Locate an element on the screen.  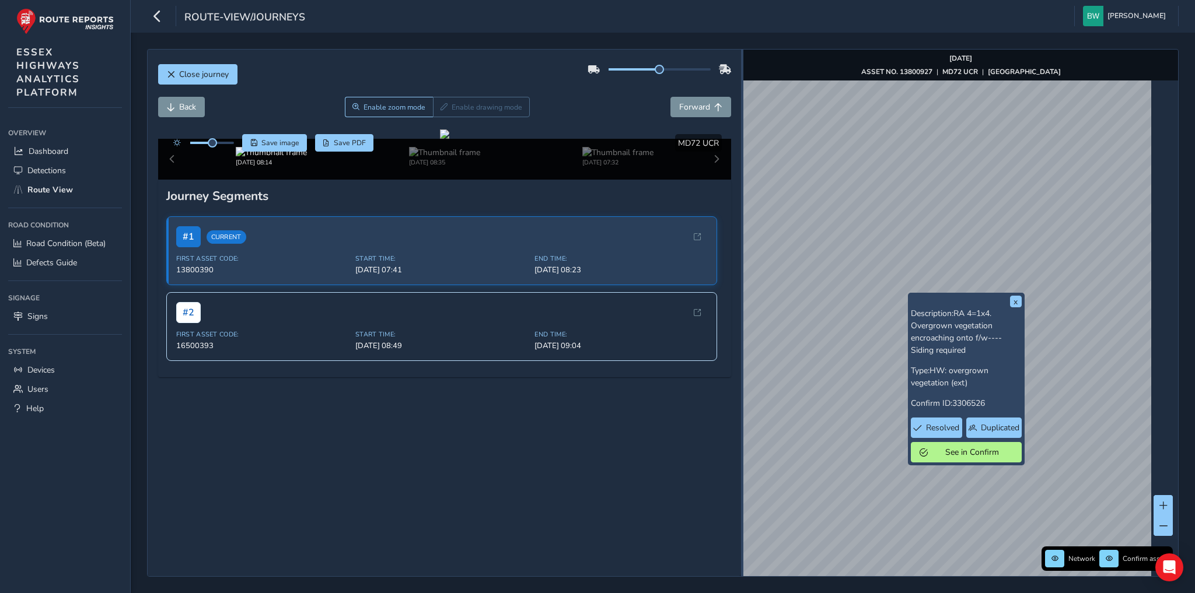
span: 16500393 is located at coordinates (262, 346).